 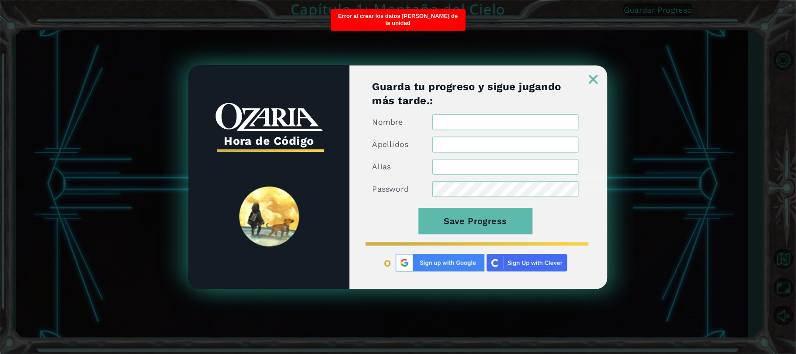 I want to click on label: Alias, so click(x=382, y=167).